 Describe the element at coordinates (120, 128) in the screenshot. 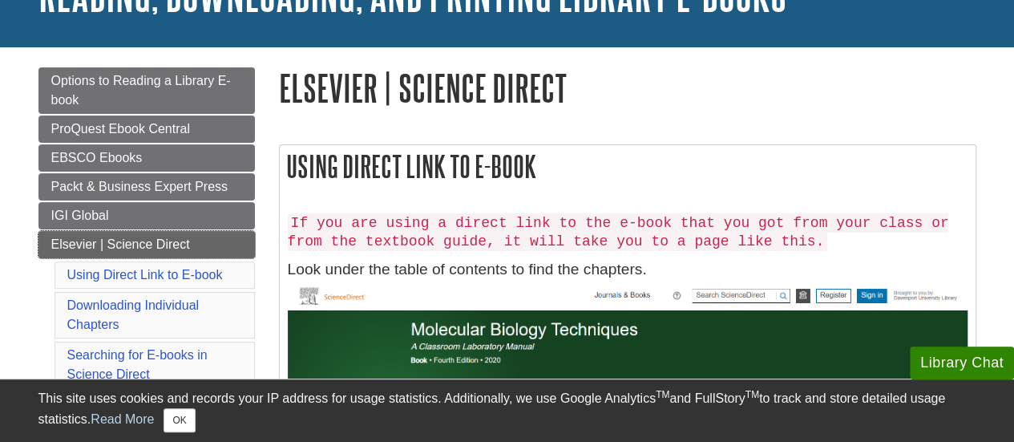

I see `span: ProQuest Ebook Central` at that location.